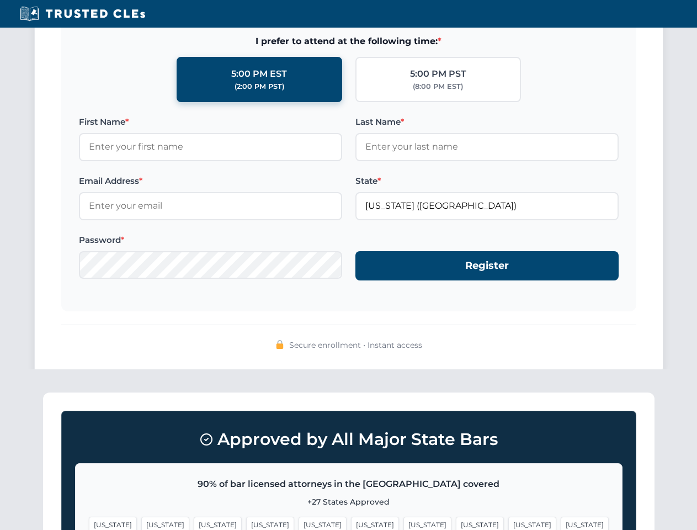 This screenshot has height=530, width=697. What do you see at coordinates (349, 502) in the screenshot?
I see `p: +27 States Approved` at bounding box center [349, 502].